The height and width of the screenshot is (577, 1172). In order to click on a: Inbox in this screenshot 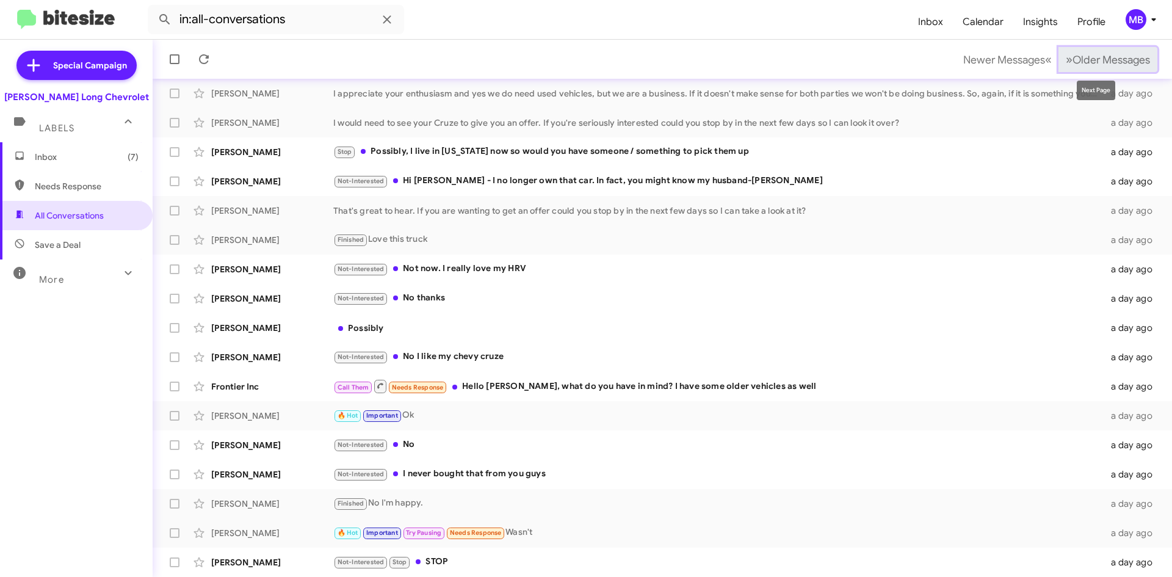, I will do `click(930, 22)`.